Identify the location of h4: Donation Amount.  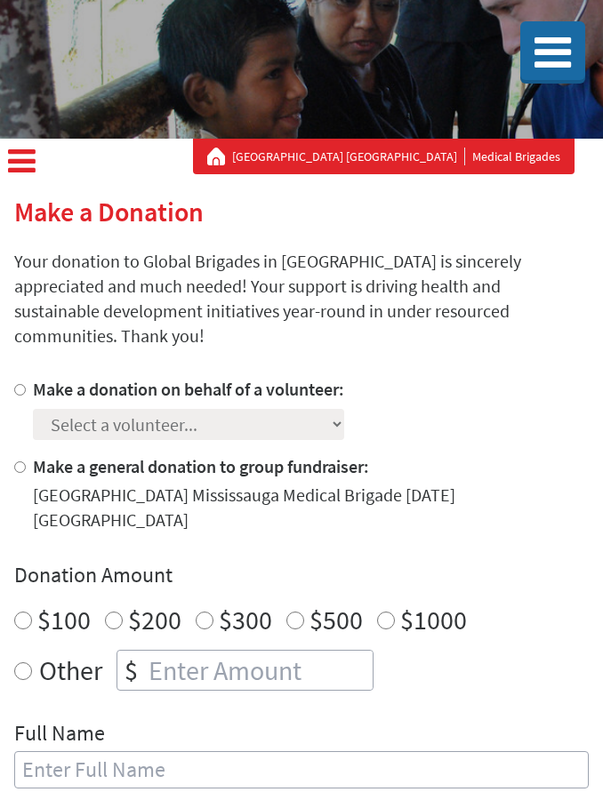
(301, 575).